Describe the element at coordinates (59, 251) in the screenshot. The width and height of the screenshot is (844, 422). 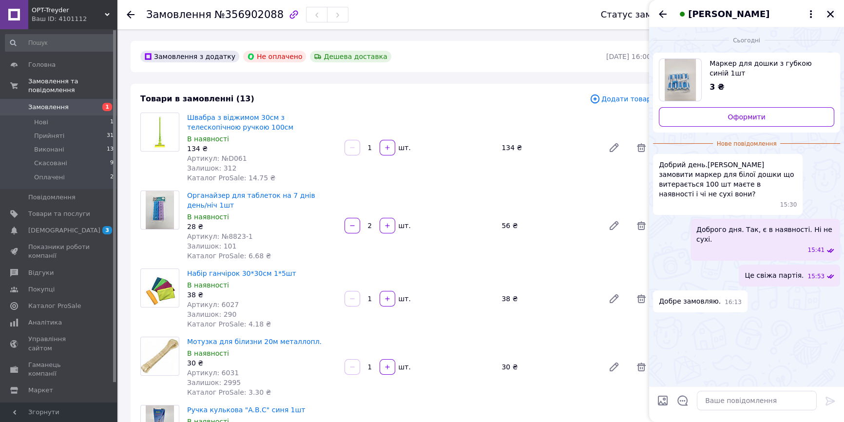
I see `span: Показники роботи компанії` at that location.